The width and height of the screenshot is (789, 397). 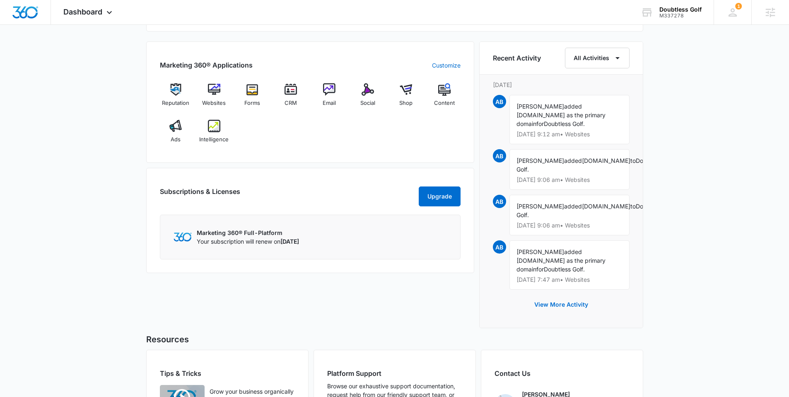 I want to click on span: Websites, so click(x=214, y=103).